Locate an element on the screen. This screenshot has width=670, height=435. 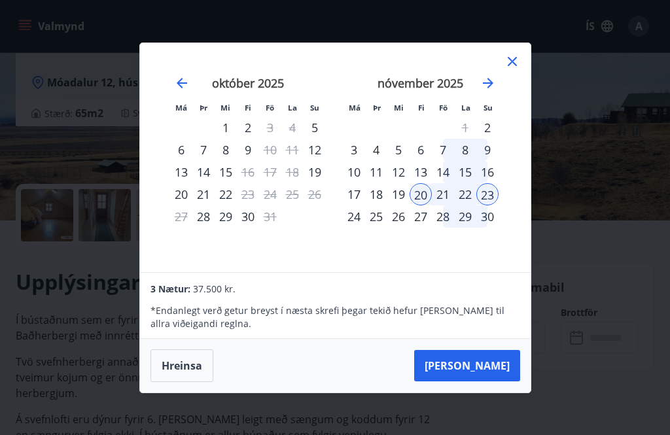
td: Choose fimmtudagur, 6. nóvember 2025 as your check-in date. It’s available. is located at coordinates (421, 150).